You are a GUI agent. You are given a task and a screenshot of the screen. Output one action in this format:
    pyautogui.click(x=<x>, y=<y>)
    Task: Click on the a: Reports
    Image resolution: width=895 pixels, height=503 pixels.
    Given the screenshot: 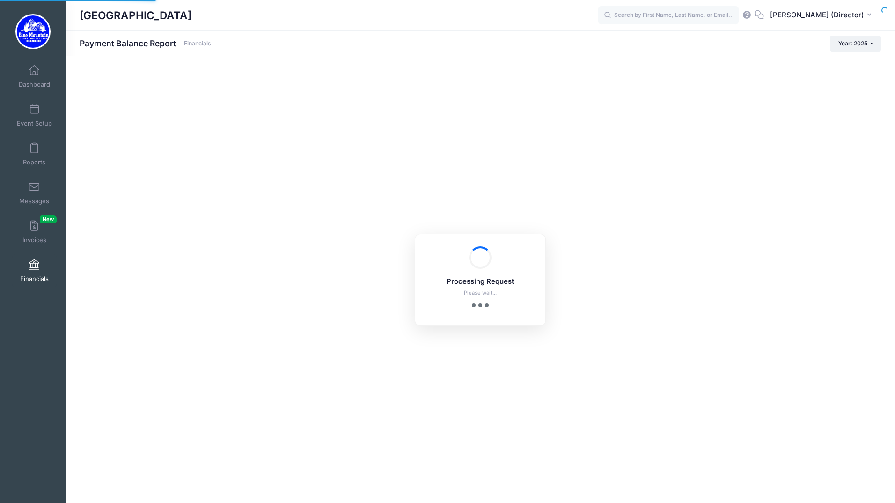 What is the action you would take?
    pyautogui.click(x=34, y=154)
    